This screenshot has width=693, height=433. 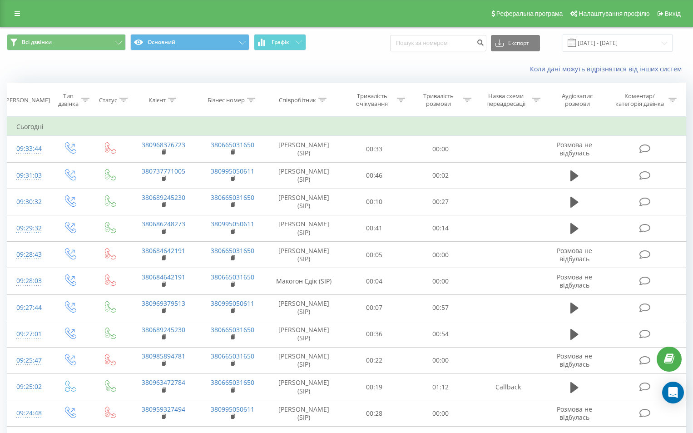 I want to click on div: 09:27:01, so click(x=28, y=334).